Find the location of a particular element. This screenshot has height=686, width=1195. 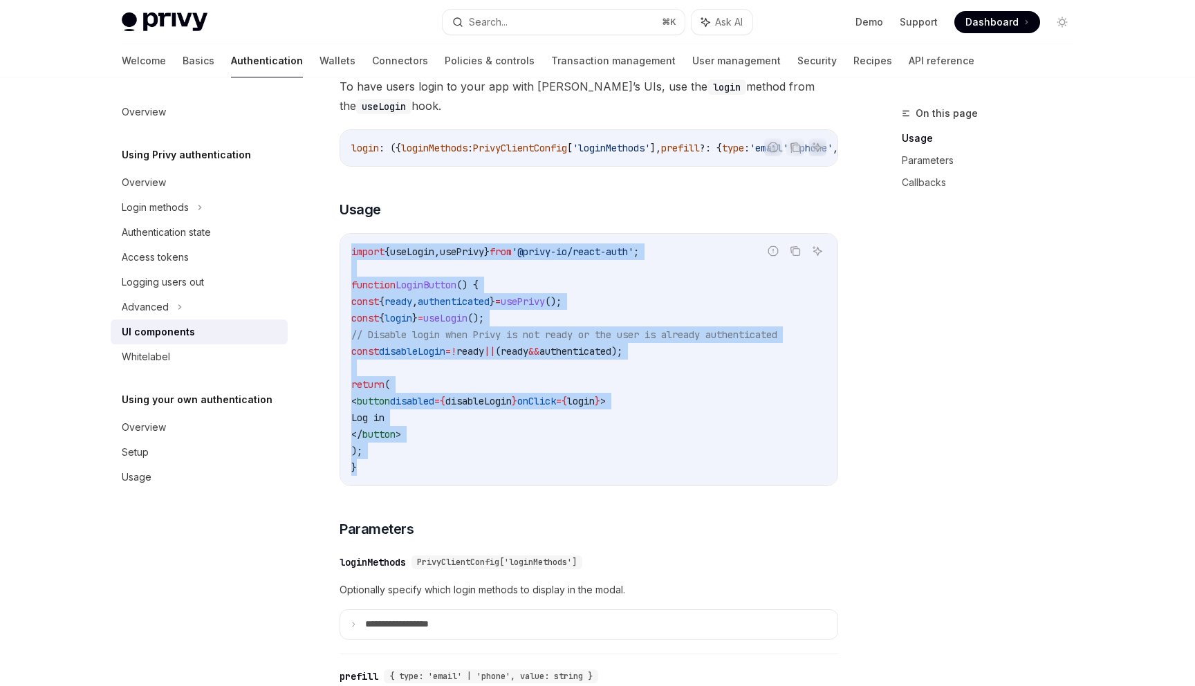

div: Access tokens is located at coordinates (155, 257).